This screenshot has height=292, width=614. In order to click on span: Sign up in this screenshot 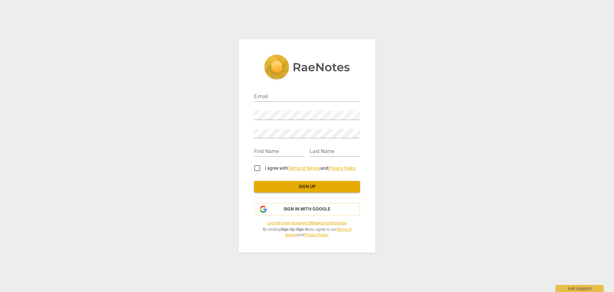, I will do `click(307, 187)`.